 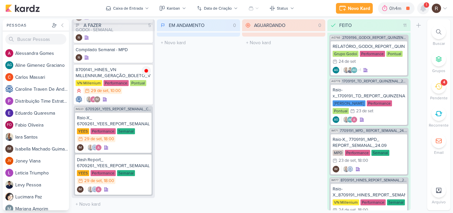 I want to click on p: Grupos, so click(x=439, y=71).